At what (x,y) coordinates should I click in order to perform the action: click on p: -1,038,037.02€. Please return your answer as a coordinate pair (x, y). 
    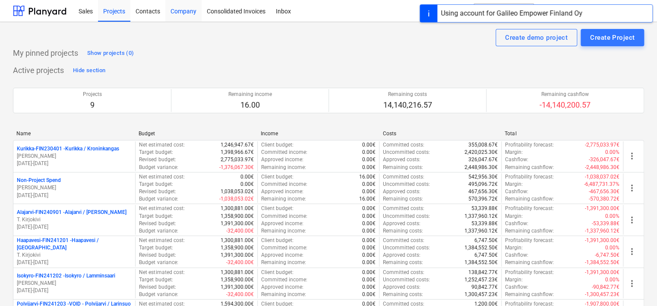
    Looking at the image, I should click on (603, 177).